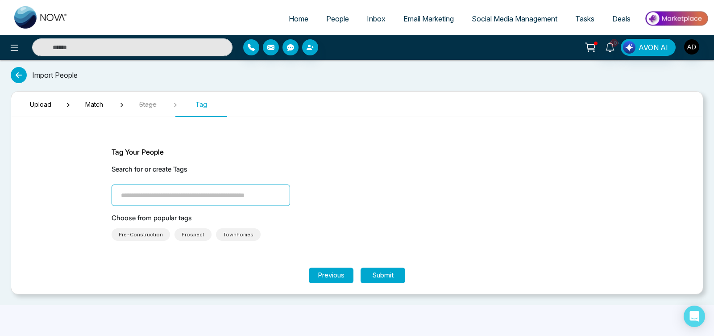  Describe the element at coordinates (41, 17) in the screenshot. I see `img: Nova CRM Logo` at that location.